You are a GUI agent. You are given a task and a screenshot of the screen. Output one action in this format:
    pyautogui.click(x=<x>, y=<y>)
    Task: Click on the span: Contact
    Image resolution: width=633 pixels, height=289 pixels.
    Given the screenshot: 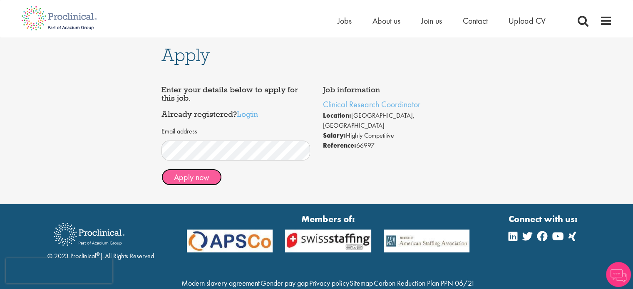 What is the action you would take?
    pyautogui.click(x=475, y=21)
    